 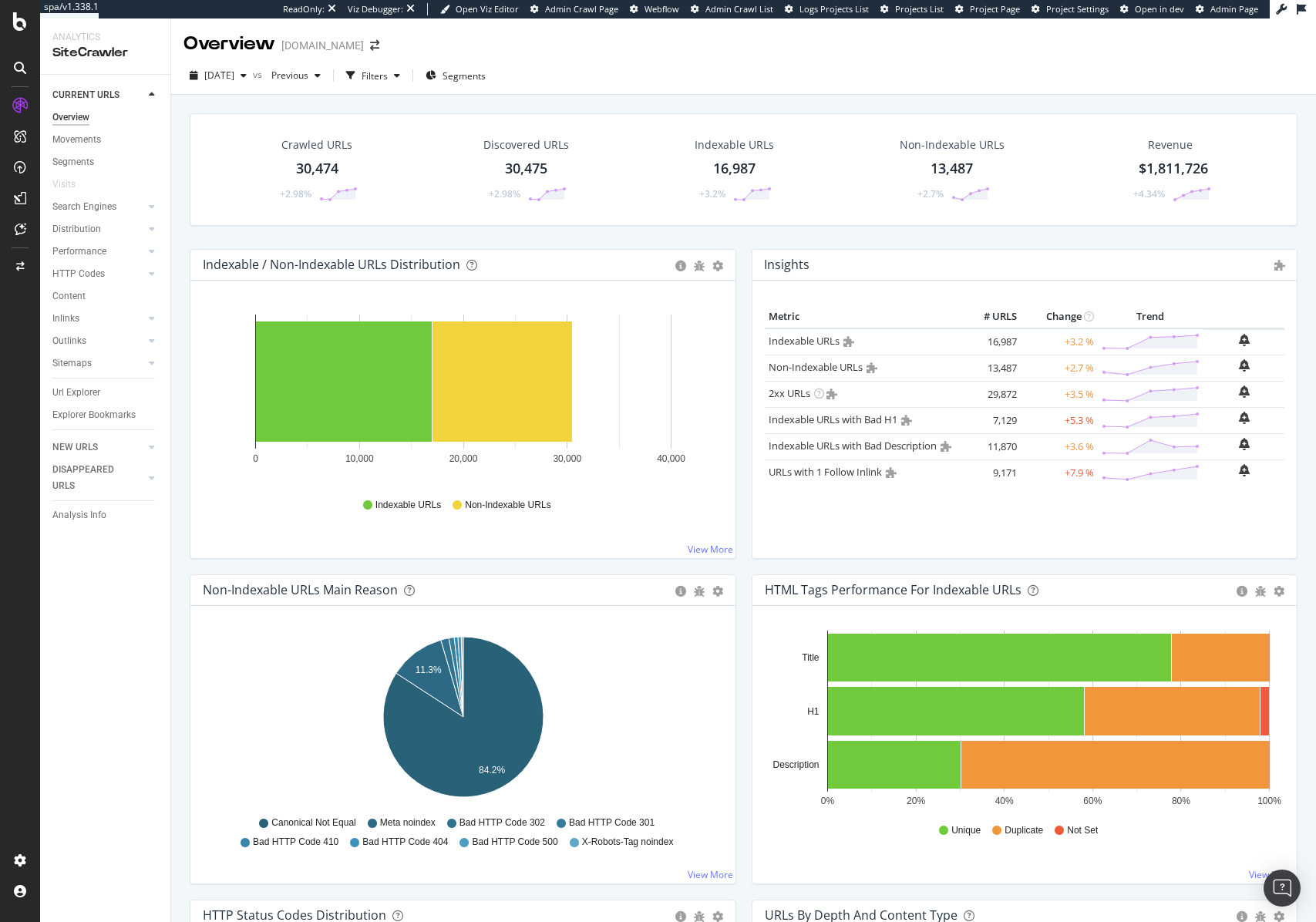 I want to click on div: Viz Debugger:, so click(x=376, y=9).